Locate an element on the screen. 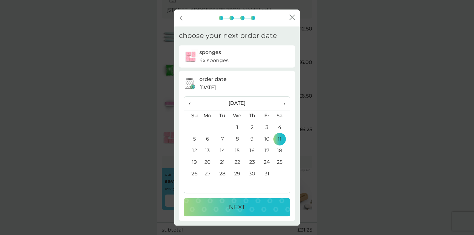 The image size is (474, 235). td: 5 is located at coordinates (192, 139).